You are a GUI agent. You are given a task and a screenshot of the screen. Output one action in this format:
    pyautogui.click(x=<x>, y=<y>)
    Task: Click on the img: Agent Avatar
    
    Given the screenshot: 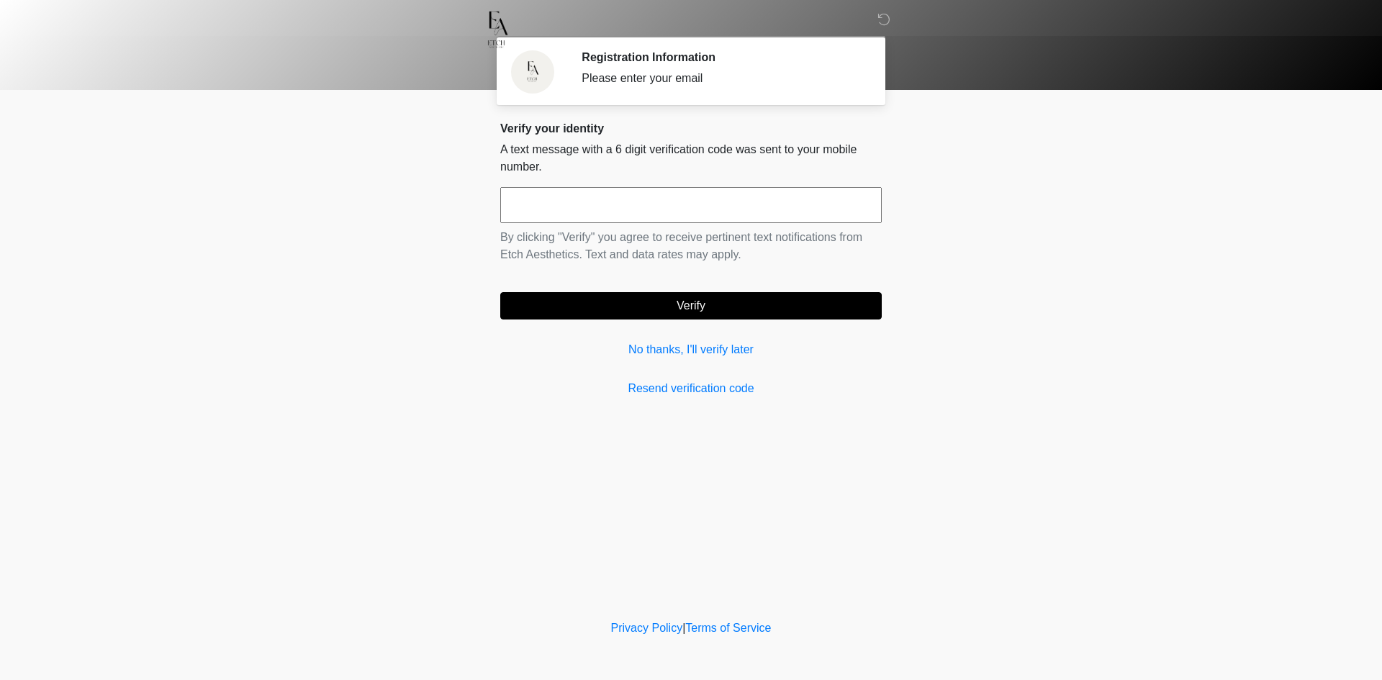 What is the action you would take?
    pyautogui.click(x=533, y=72)
    